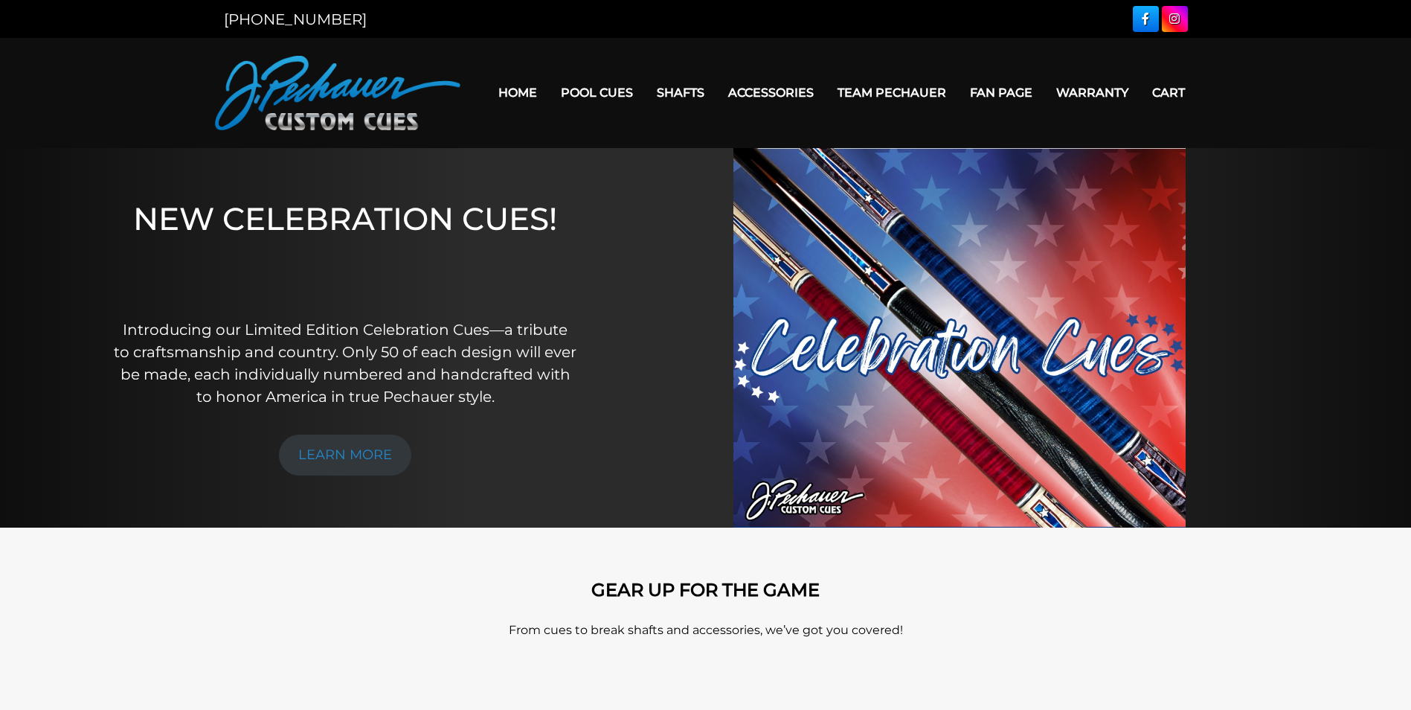 The height and width of the screenshot is (710, 1411). I want to click on a: Fan Page, so click(1001, 92).